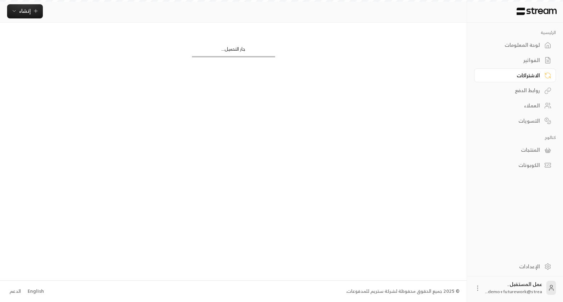  Describe the element at coordinates (515, 106) in the screenshot. I see `a: العملاء` at that location.